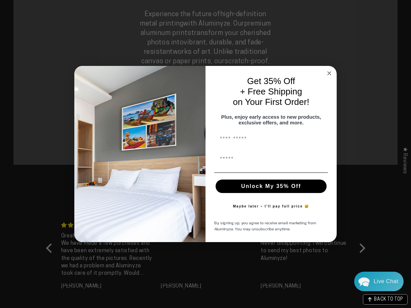  What do you see at coordinates (271, 120) in the screenshot?
I see `span: Plus, enjoy early access to new products, exclusive offers, and more.` at bounding box center [271, 120].